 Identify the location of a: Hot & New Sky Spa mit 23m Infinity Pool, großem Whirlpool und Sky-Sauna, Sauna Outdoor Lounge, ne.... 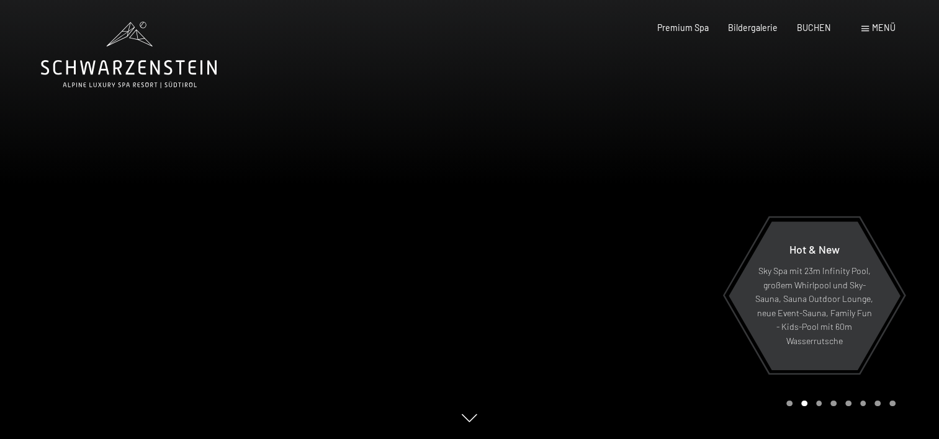
(814, 296).